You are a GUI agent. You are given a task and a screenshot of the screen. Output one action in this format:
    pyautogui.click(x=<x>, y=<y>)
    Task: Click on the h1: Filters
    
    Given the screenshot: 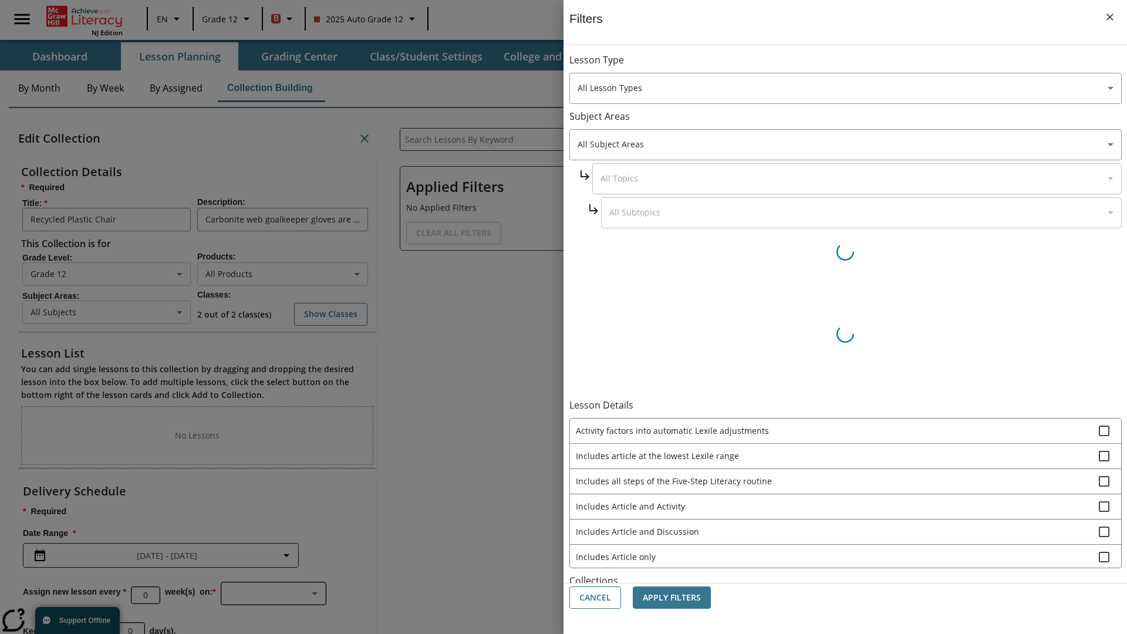 What is the action you would take?
    pyautogui.click(x=586, y=28)
    